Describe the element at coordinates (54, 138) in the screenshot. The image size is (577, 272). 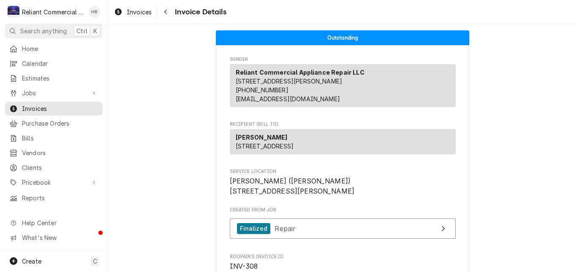
I see `a: Bills` at that location.